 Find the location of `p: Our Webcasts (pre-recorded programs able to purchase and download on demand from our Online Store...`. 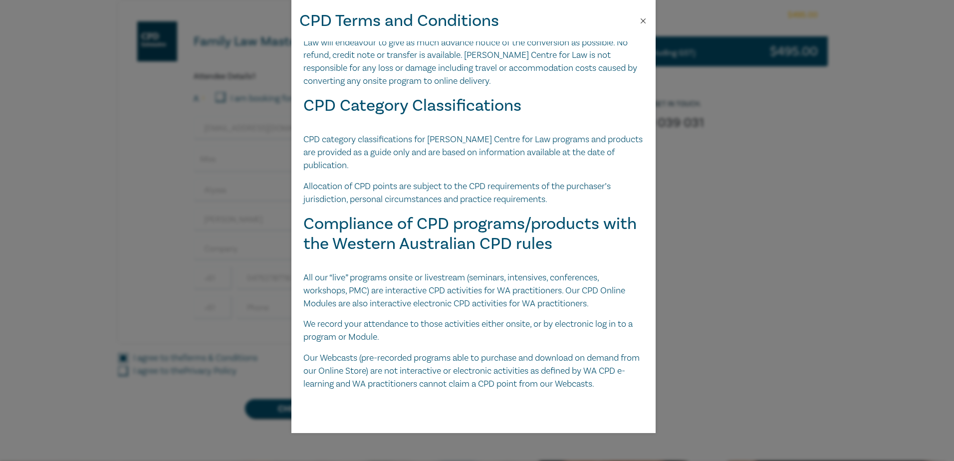

p: Our Webcasts (pre-recorded programs able to purchase and download on demand from our Online Store... is located at coordinates (473, 371).